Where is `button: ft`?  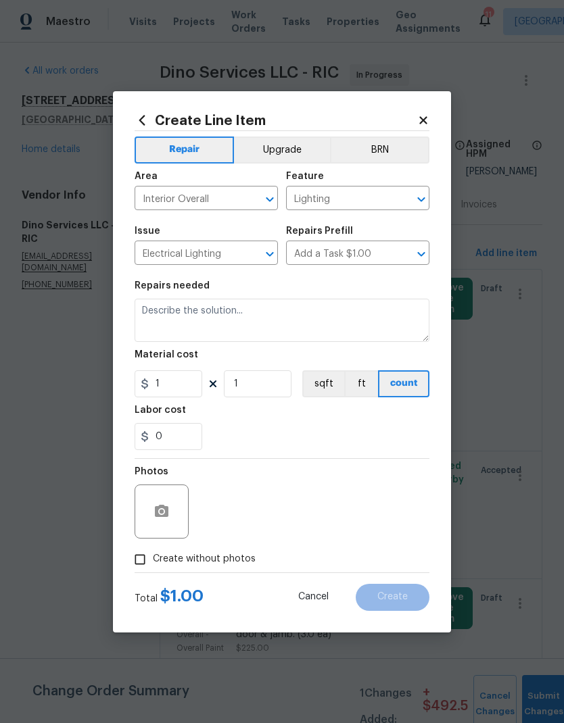
button: ft is located at coordinates (361, 384).